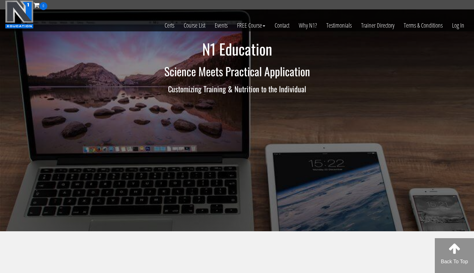 The height and width of the screenshot is (273, 474). Describe the element at coordinates (251, 25) in the screenshot. I see `a: FREE Course` at that location.